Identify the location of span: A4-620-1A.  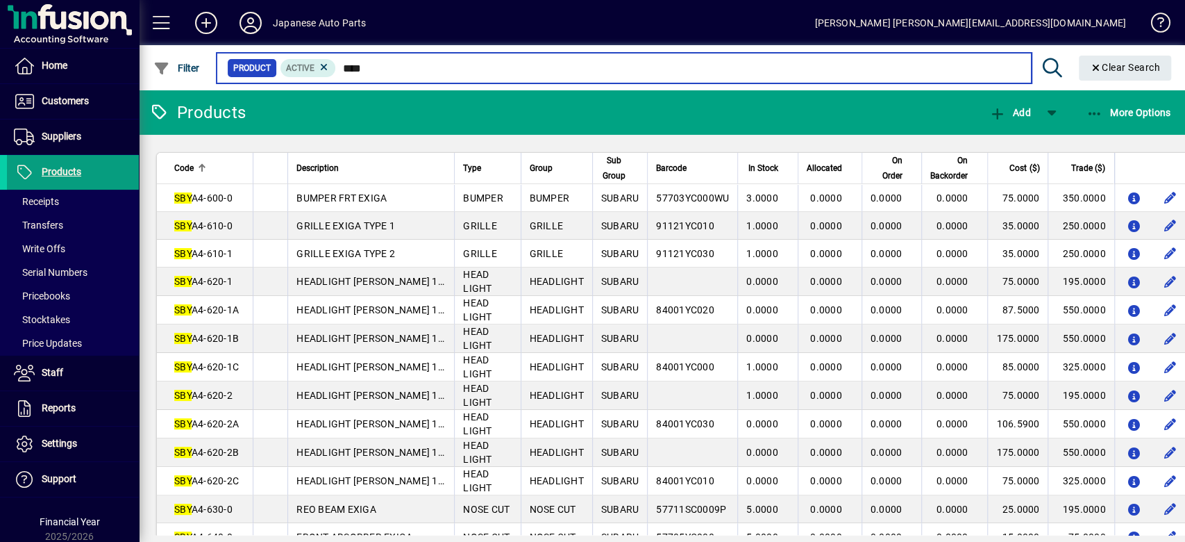
(206, 310).